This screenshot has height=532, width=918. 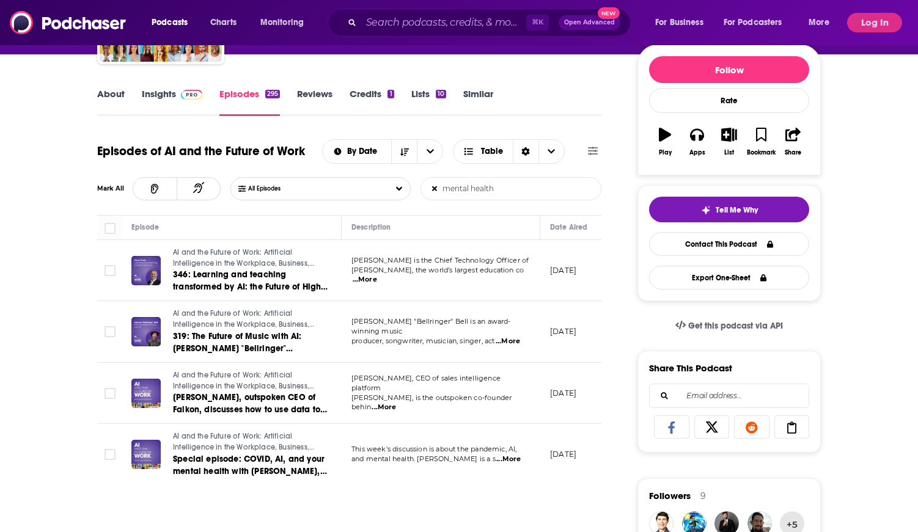 What do you see at coordinates (371, 227) in the screenshot?
I see `div: Description` at bounding box center [371, 227].